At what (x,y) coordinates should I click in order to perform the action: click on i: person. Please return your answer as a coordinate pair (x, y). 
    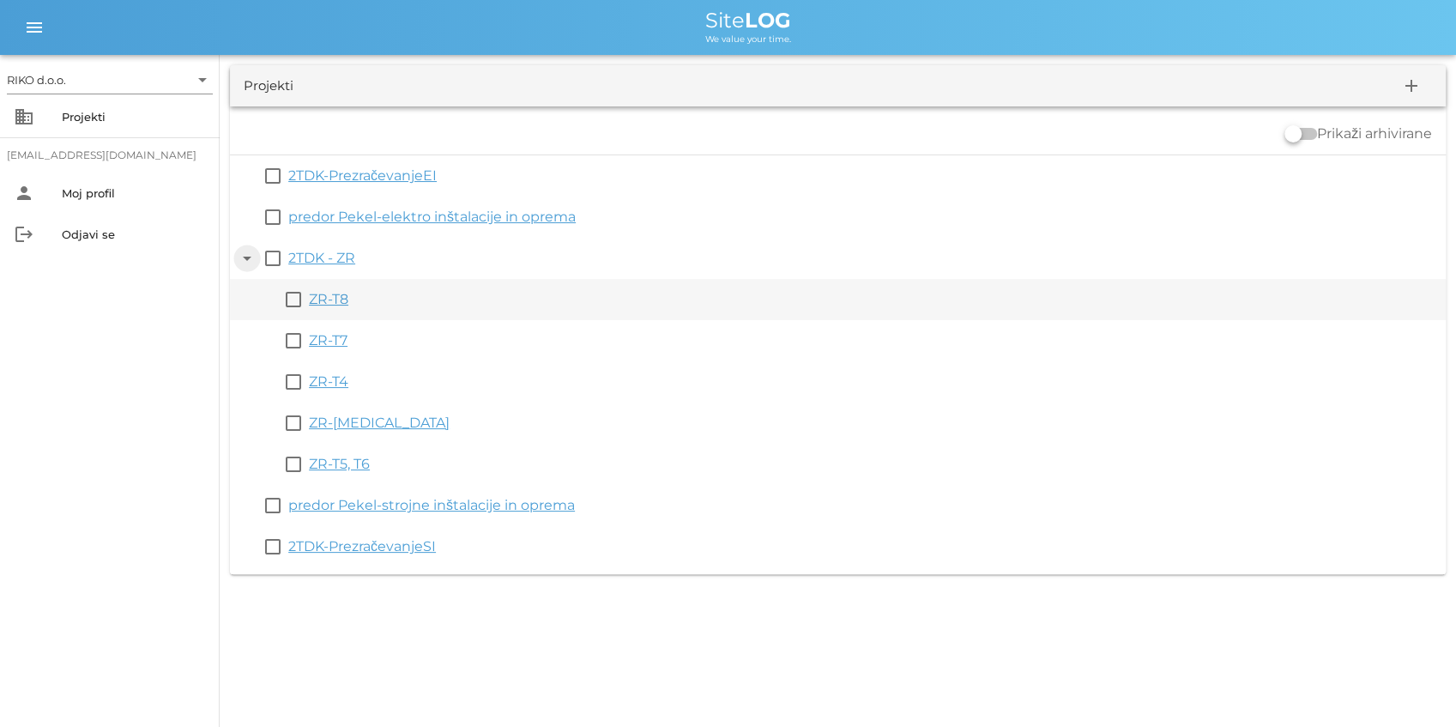
    Looking at the image, I should click on (24, 193).